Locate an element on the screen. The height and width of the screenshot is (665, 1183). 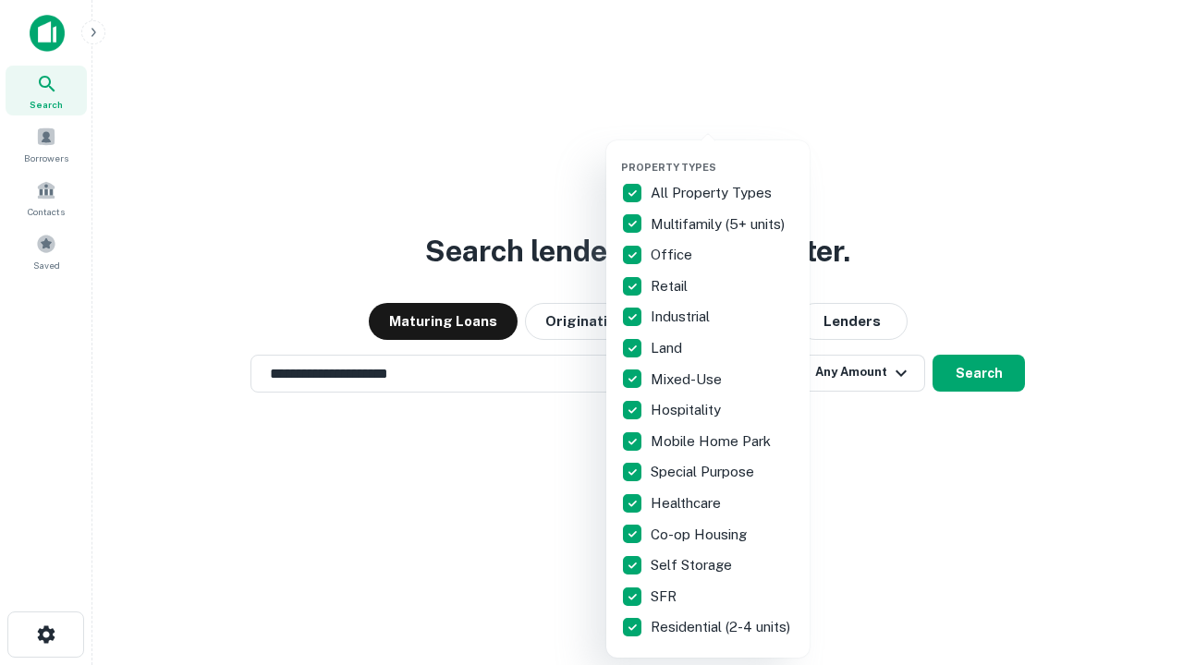
p: Self Storage is located at coordinates (693, 565).